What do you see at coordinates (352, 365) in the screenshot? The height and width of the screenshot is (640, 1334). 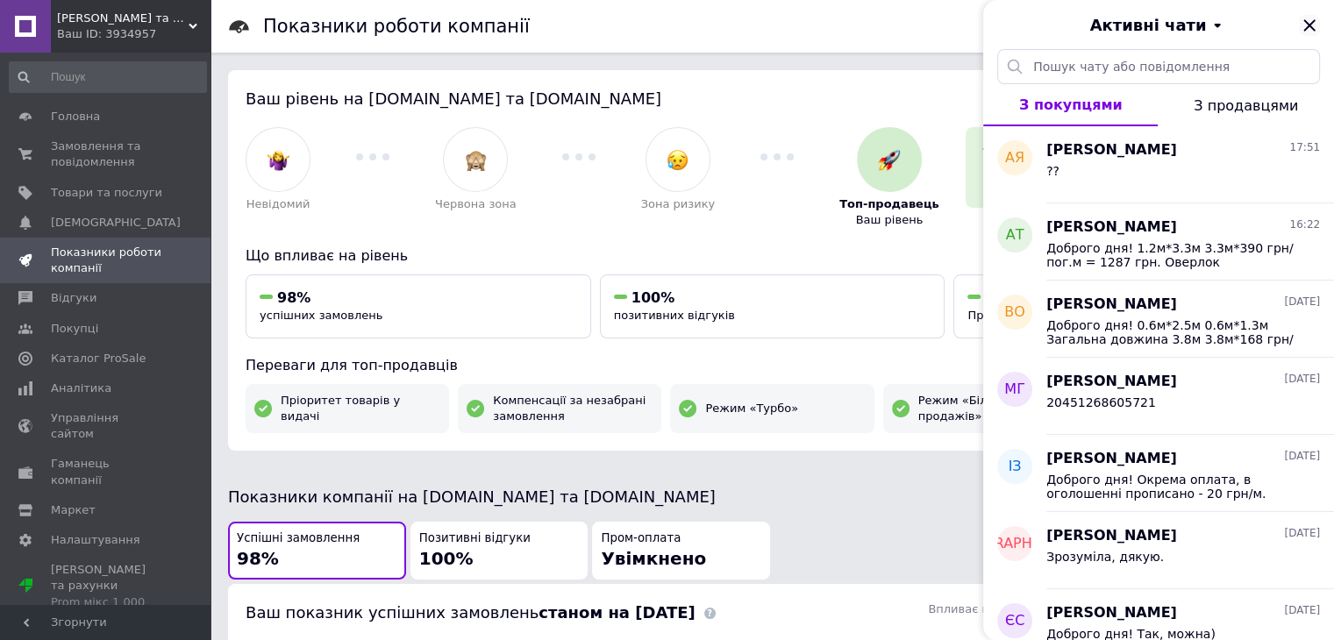 I see `span: Переваги для топ-продавців` at bounding box center [352, 365].